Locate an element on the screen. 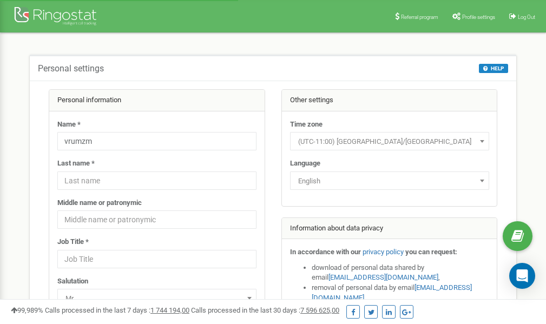  label: Middle name or patronymic is located at coordinates (100, 203).